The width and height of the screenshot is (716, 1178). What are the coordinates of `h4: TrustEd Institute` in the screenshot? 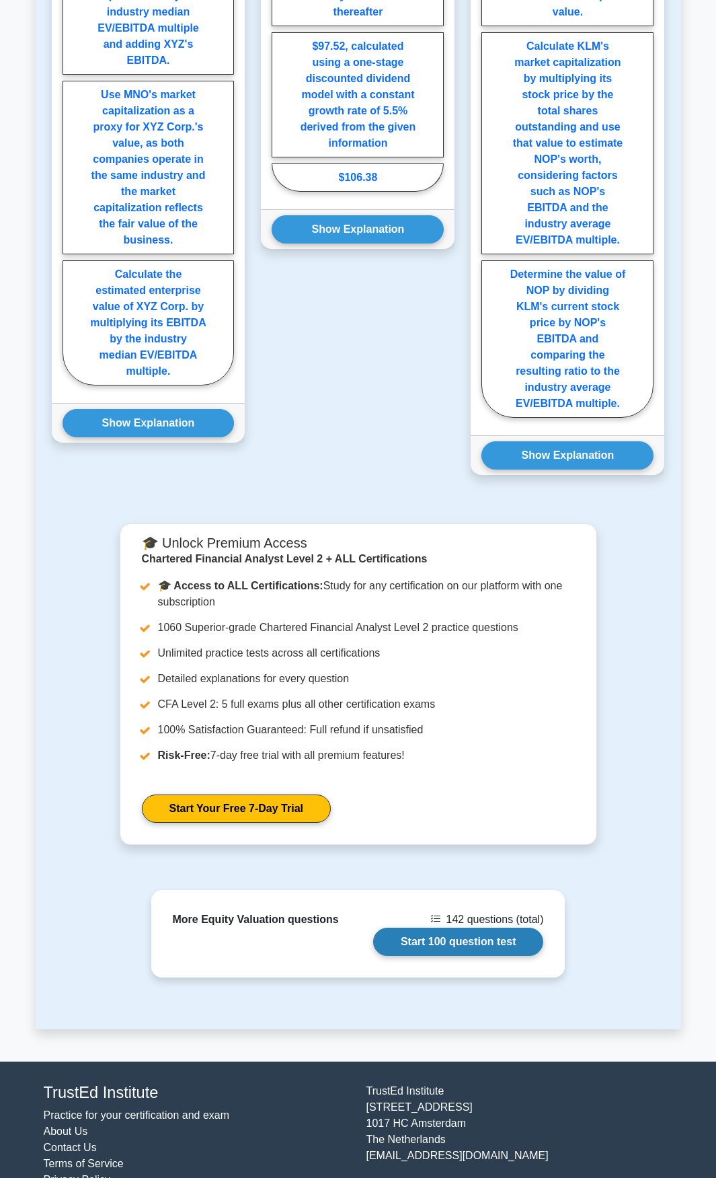 It's located at (197, 1092).